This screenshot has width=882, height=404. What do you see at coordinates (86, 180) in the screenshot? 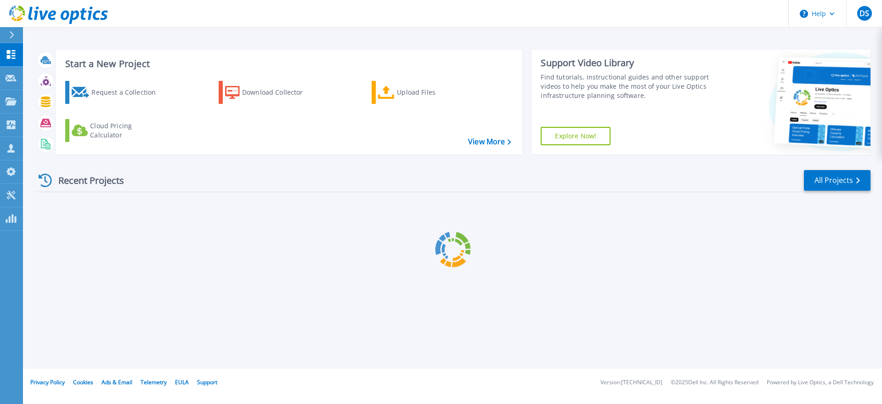
I see `div: Recent Projects` at bounding box center [86, 180].